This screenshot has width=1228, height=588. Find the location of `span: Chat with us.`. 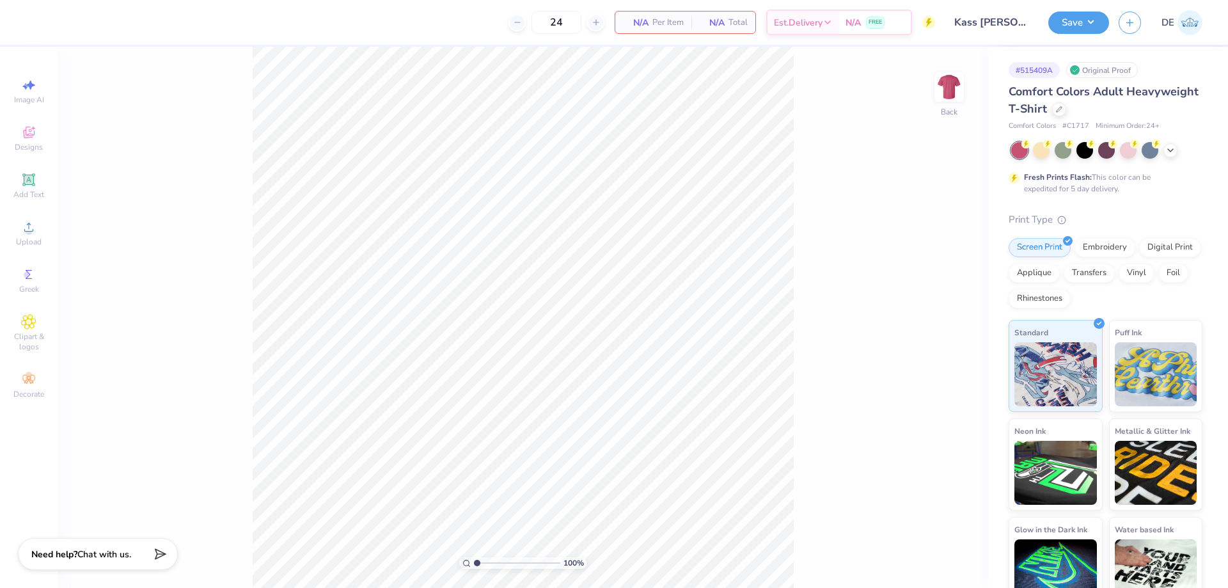

span: Chat with us. is located at coordinates (104, 554).